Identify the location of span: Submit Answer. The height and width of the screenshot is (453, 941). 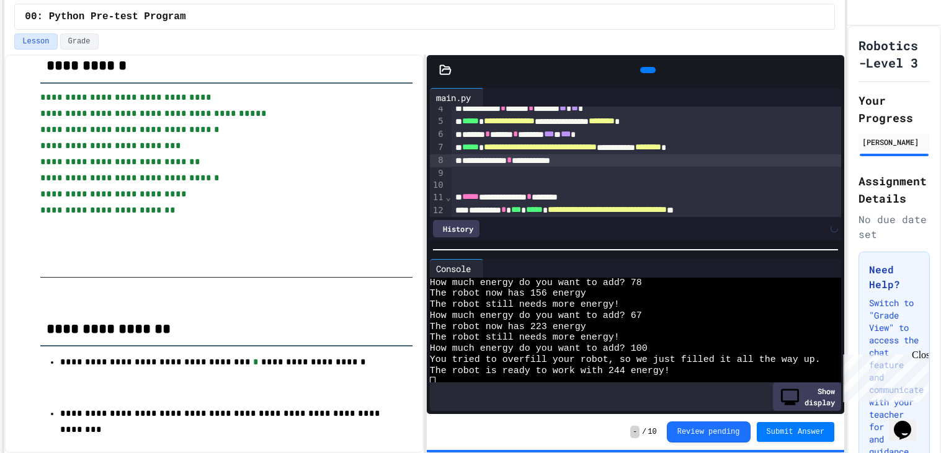
(796, 432).